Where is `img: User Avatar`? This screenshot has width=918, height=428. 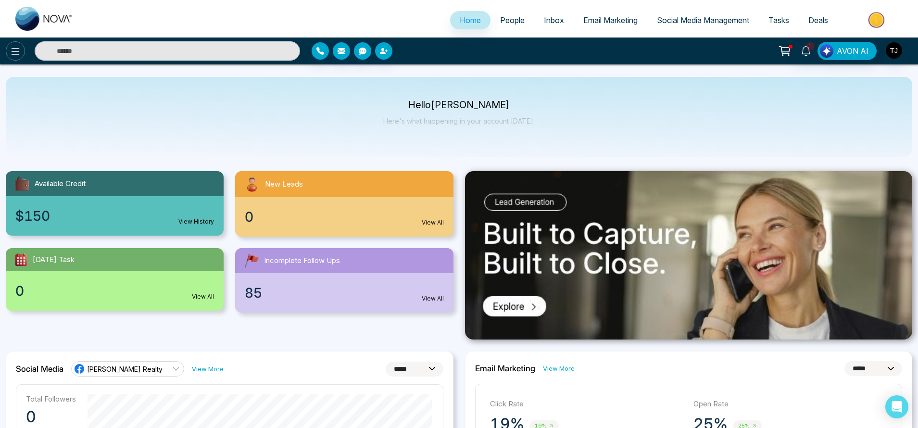 img: User Avatar is located at coordinates (894, 50).